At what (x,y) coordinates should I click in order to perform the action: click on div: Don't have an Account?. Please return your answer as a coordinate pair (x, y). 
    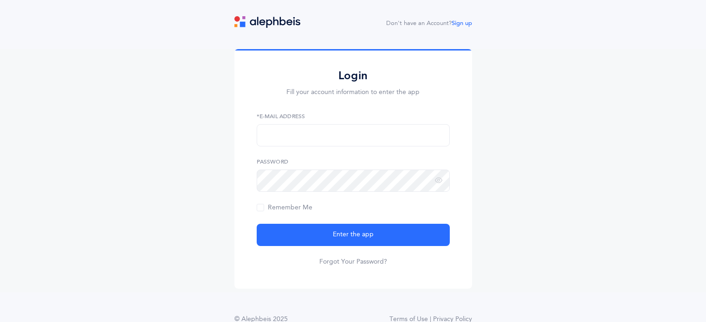
    Looking at the image, I should click on (429, 24).